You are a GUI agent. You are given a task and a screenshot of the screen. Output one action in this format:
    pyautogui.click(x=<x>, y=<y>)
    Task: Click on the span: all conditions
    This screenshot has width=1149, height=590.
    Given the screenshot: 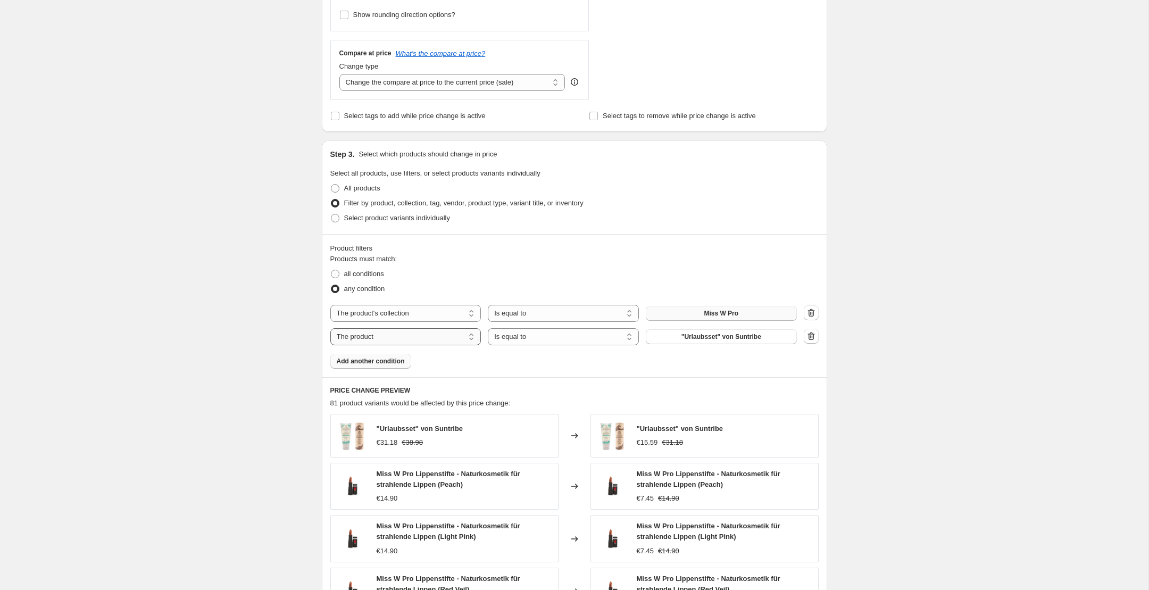 What is the action you would take?
    pyautogui.click(x=364, y=273)
    